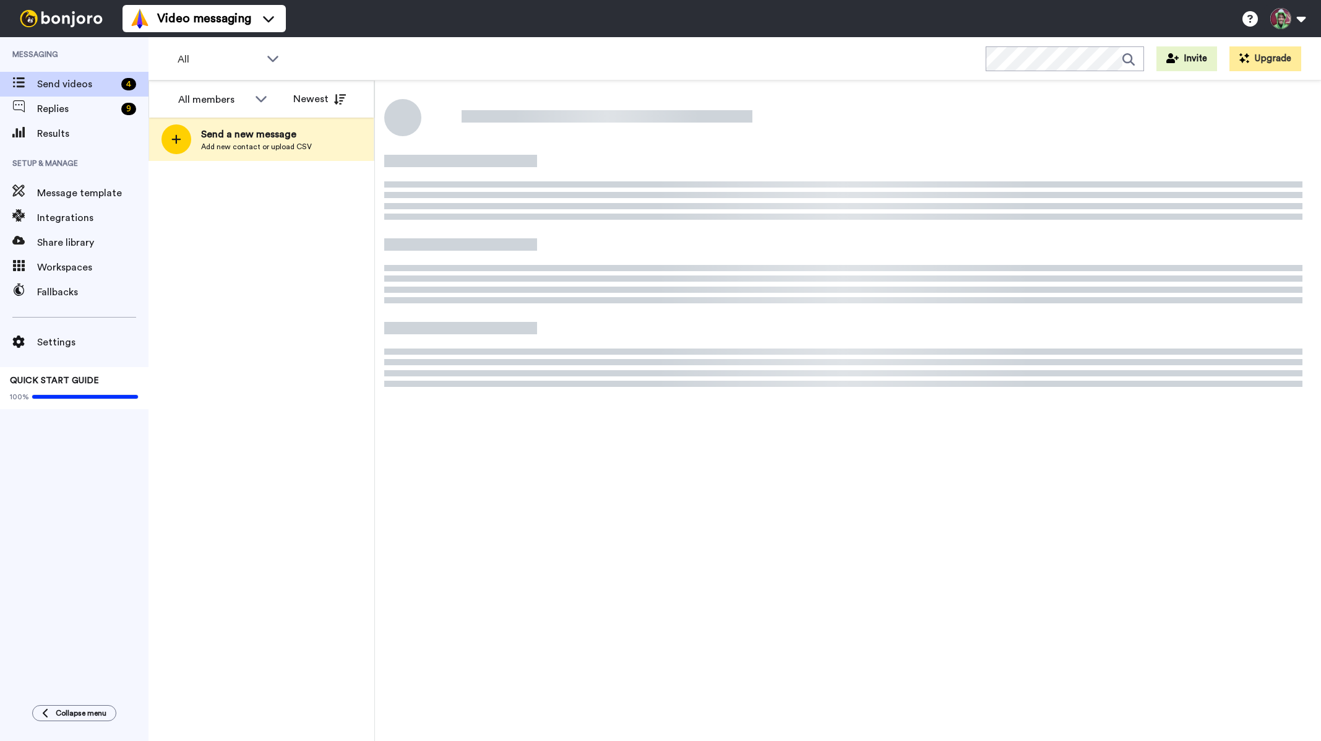 The height and width of the screenshot is (741, 1321). What do you see at coordinates (213, 100) in the screenshot?
I see `div: All members` at bounding box center [213, 100].